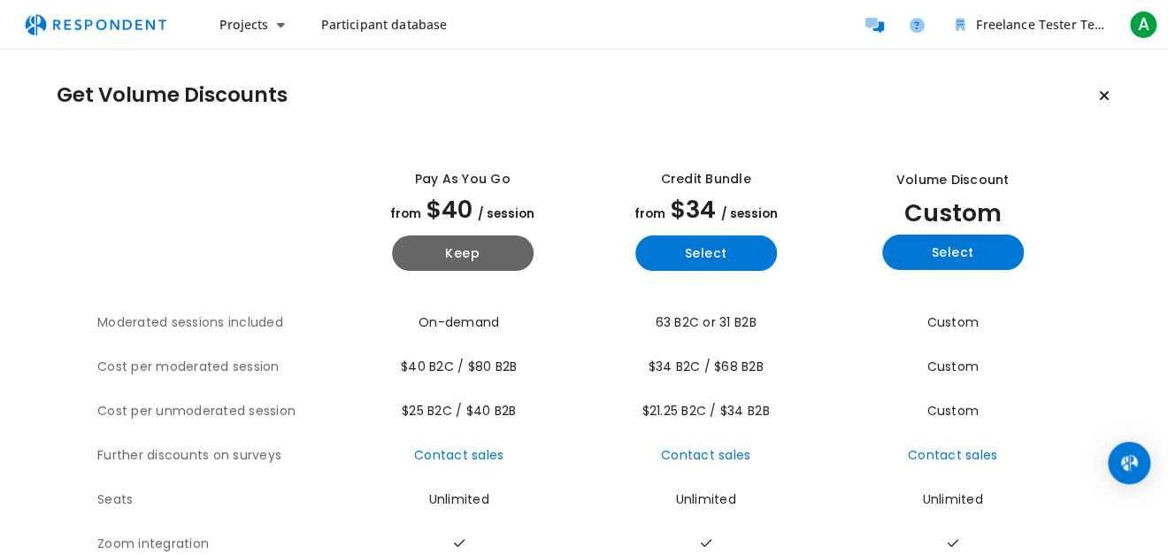  What do you see at coordinates (383, 24) in the screenshot?
I see `span: Participant database` at bounding box center [383, 24].